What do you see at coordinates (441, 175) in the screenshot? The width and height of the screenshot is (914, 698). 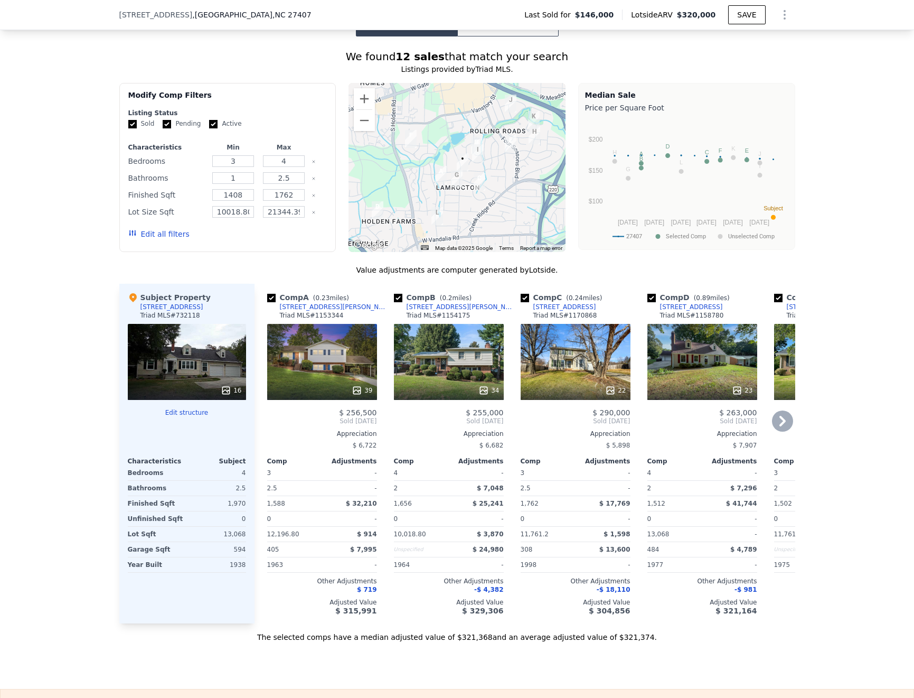 I see `div: 2819 Kilbourne Dr` at bounding box center [441, 175].